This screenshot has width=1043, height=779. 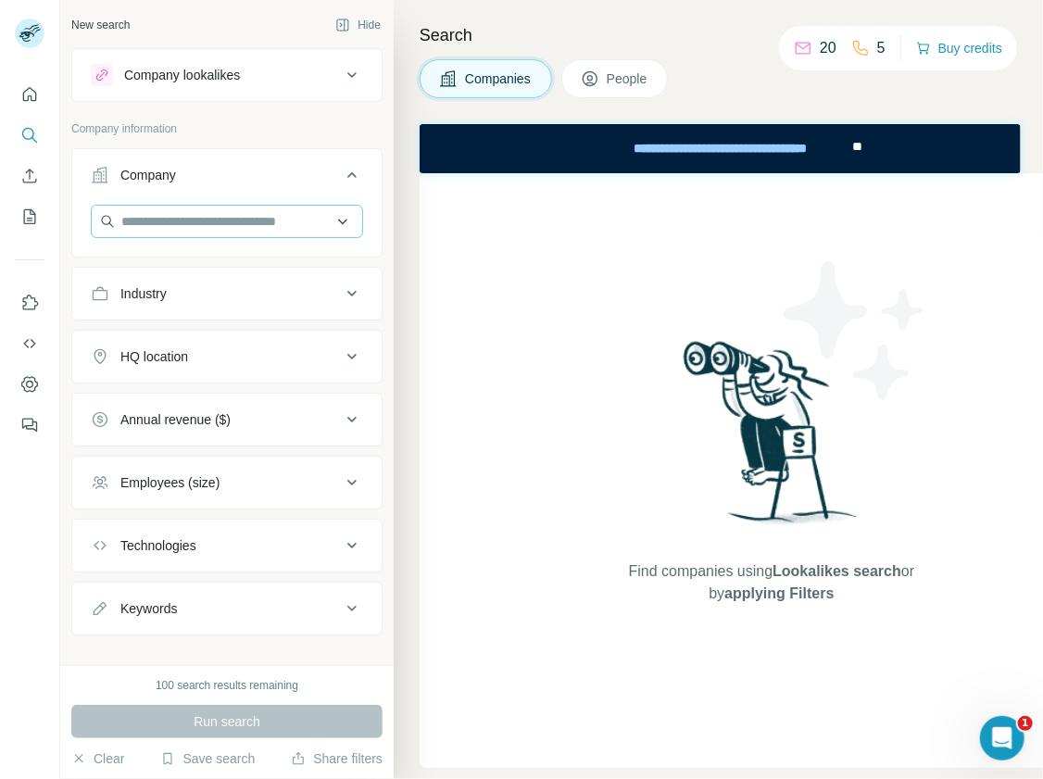 I want to click on button: Feedback, so click(x=30, y=425).